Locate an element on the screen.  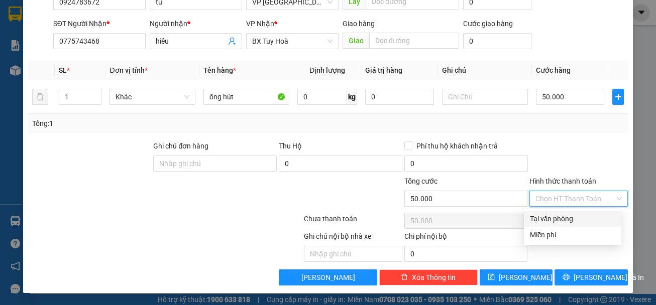
span: plus is located at coordinates (618, 97).